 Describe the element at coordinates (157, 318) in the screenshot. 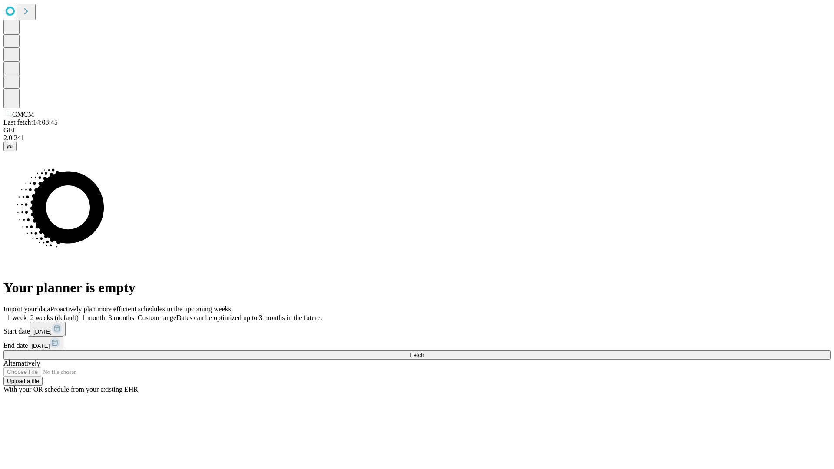

I see `span: Custom range` at that location.